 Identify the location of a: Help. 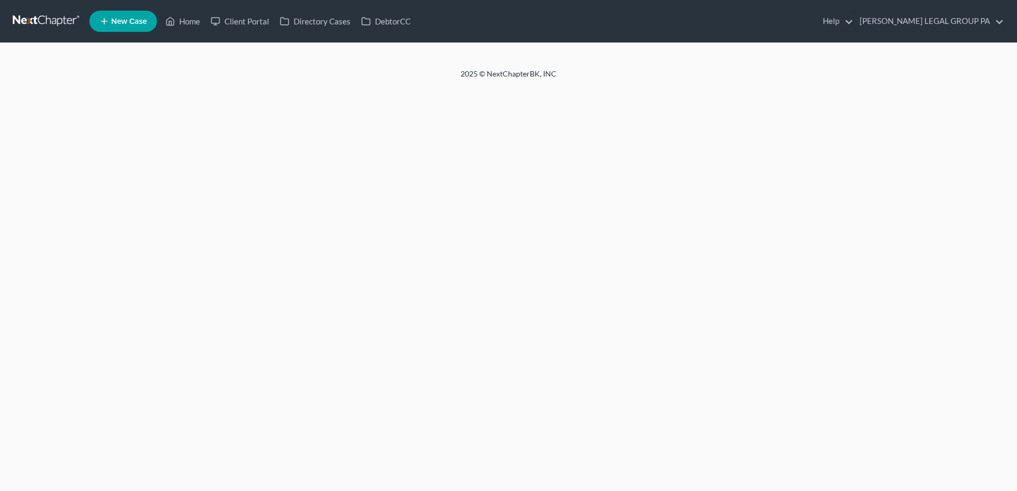
(835, 21).